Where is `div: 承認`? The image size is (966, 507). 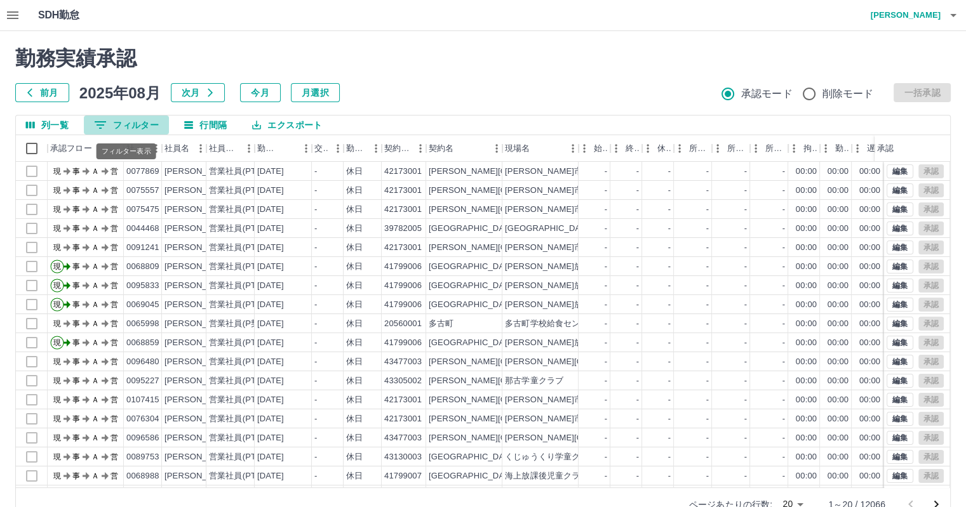 div: 承認 is located at coordinates (907, 149).